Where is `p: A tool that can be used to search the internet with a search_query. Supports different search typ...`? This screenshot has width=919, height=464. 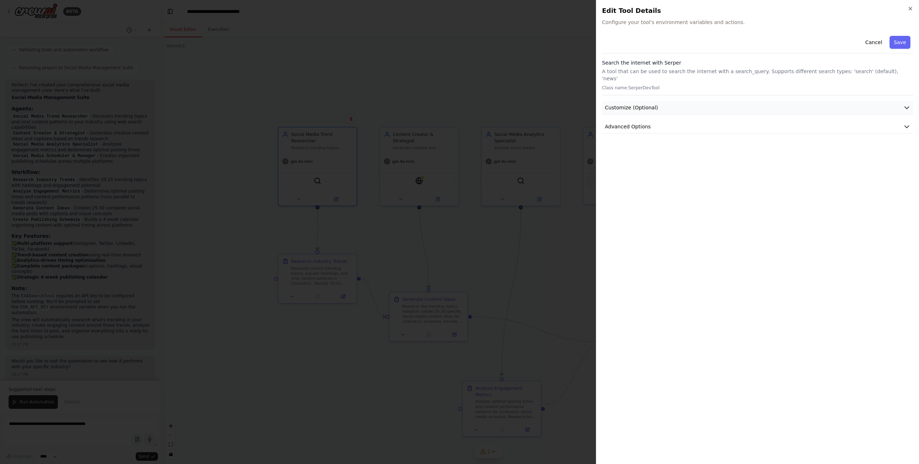
p: A tool that can be used to search the internet with a search_query. Supports different search typ... is located at coordinates (757, 75).